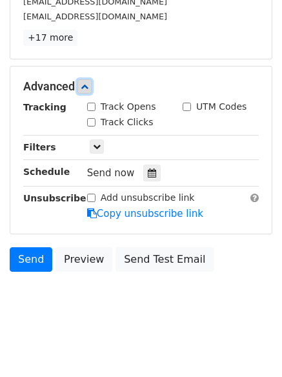 This screenshot has height=377, width=282. What do you see at coordinates (39, 147) in the screenshot?
I see `strong: Filters` at bounding box center [39, 147].